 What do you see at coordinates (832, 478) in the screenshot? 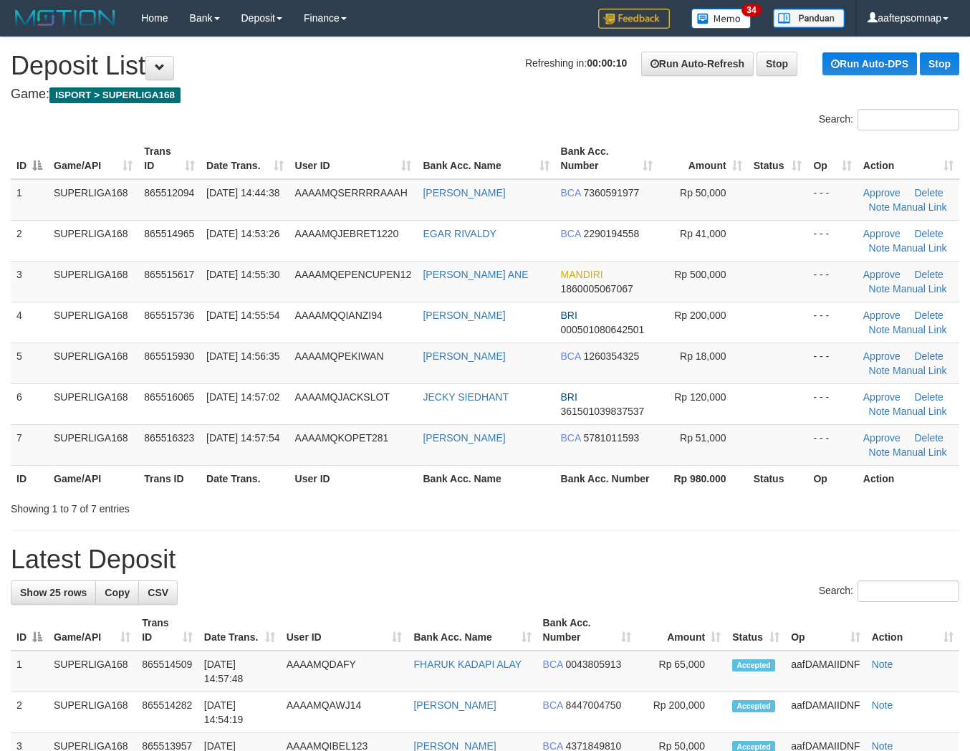
I see `th: Op` at bounding box center [832, 478].